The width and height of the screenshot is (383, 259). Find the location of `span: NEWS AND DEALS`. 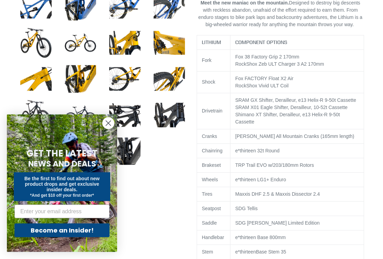

span: NEWS AND DEALS is located at coordinates (62, 164).